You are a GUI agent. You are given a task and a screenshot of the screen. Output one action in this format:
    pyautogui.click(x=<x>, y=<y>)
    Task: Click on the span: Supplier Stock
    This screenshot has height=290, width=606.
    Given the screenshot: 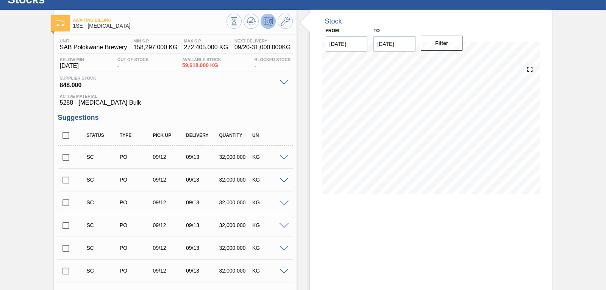 What is the action you would take?
    pyautogui.click(x=168, y=78)
    